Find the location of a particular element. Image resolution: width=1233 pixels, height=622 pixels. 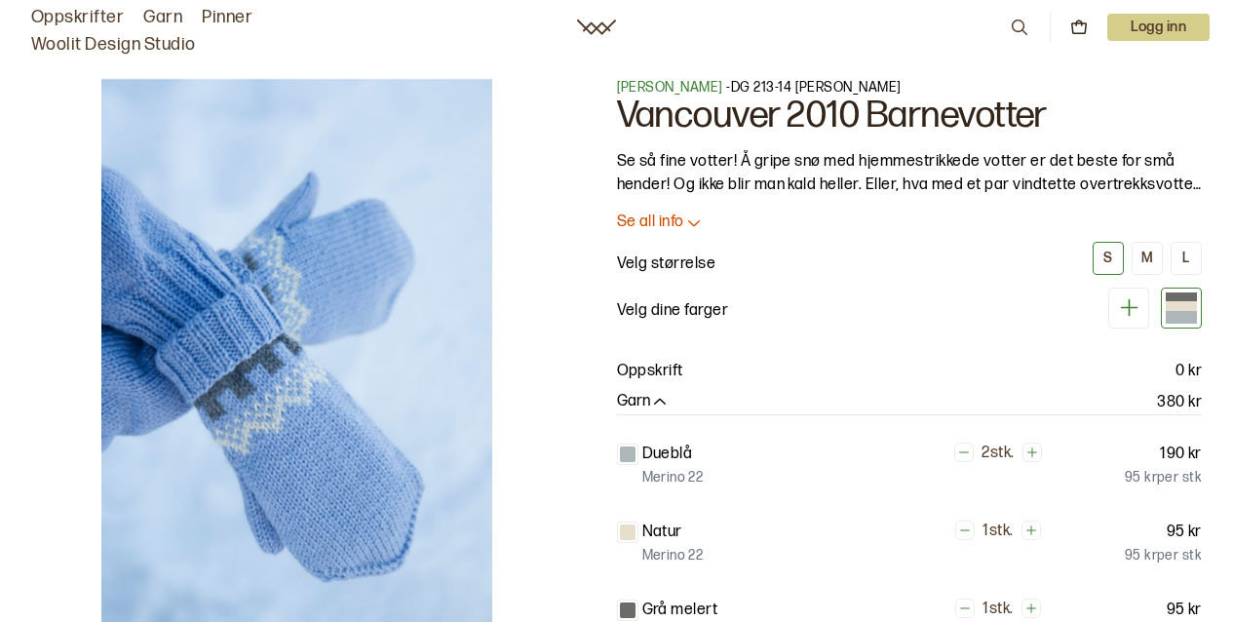

h1: Vancouver 2010 Barnevotter is located at coordinates (909, 116).